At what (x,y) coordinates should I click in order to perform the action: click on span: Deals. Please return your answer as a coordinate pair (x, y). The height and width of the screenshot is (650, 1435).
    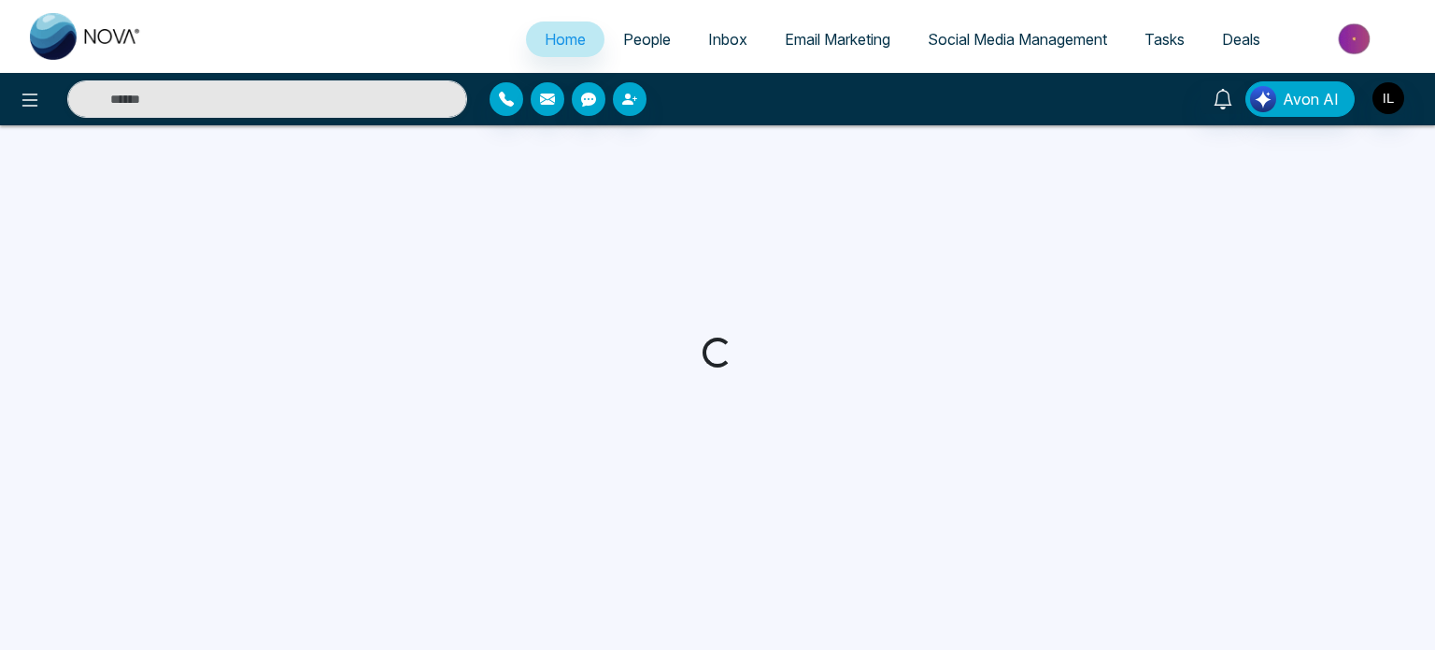
    Looking at the image, I should click on (1241, 39).